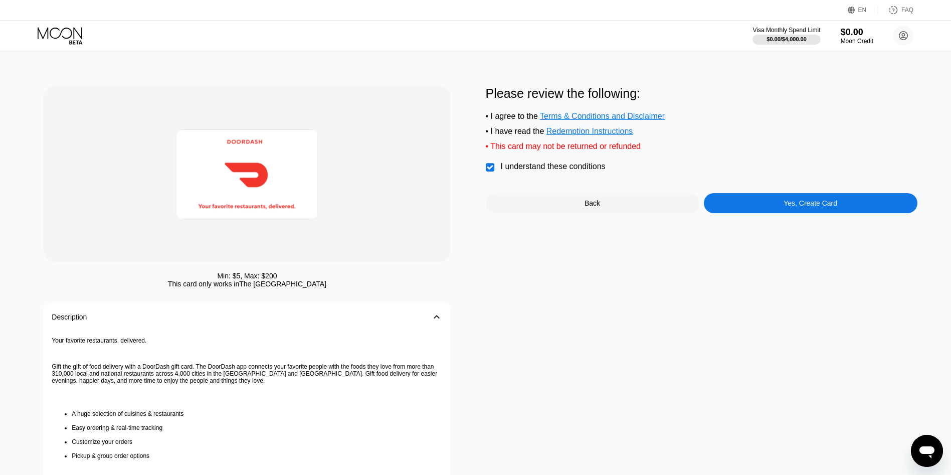 The height and width of the screenshot is (475, 951). Describe the element at coordinates (786, 36) in the screenshot. I see `div: Visa Monthly Spend Limit$0.00/$4,000.00` at that location.